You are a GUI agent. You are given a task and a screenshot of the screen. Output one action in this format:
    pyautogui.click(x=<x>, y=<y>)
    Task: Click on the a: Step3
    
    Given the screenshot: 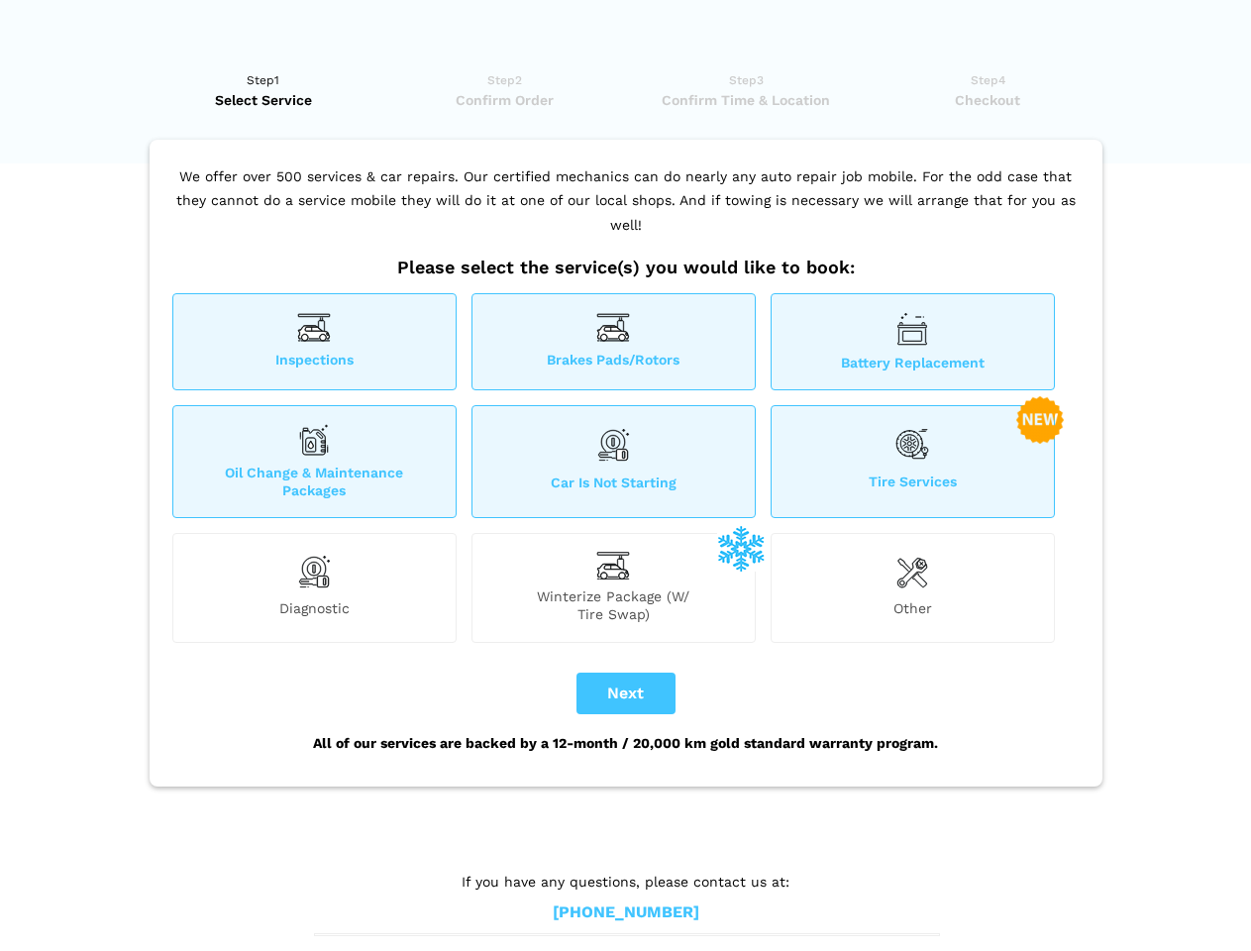 What is the action you would take?
    pyautogui.click(x=746, y=90)
    